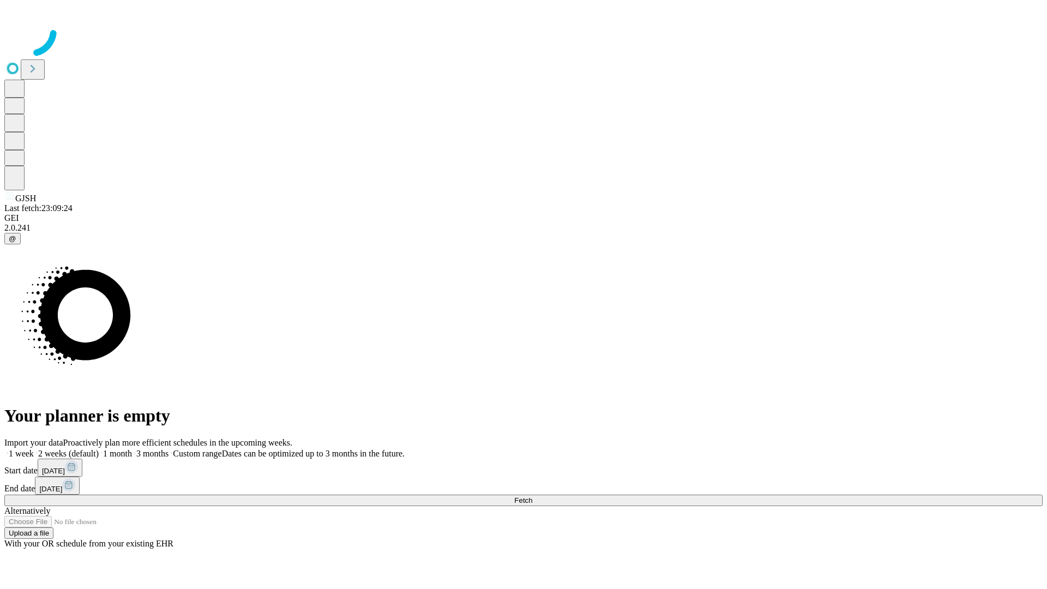 This screenshot has height=589, width=1047. I want to click on span: 1 week, so click(21, 453).